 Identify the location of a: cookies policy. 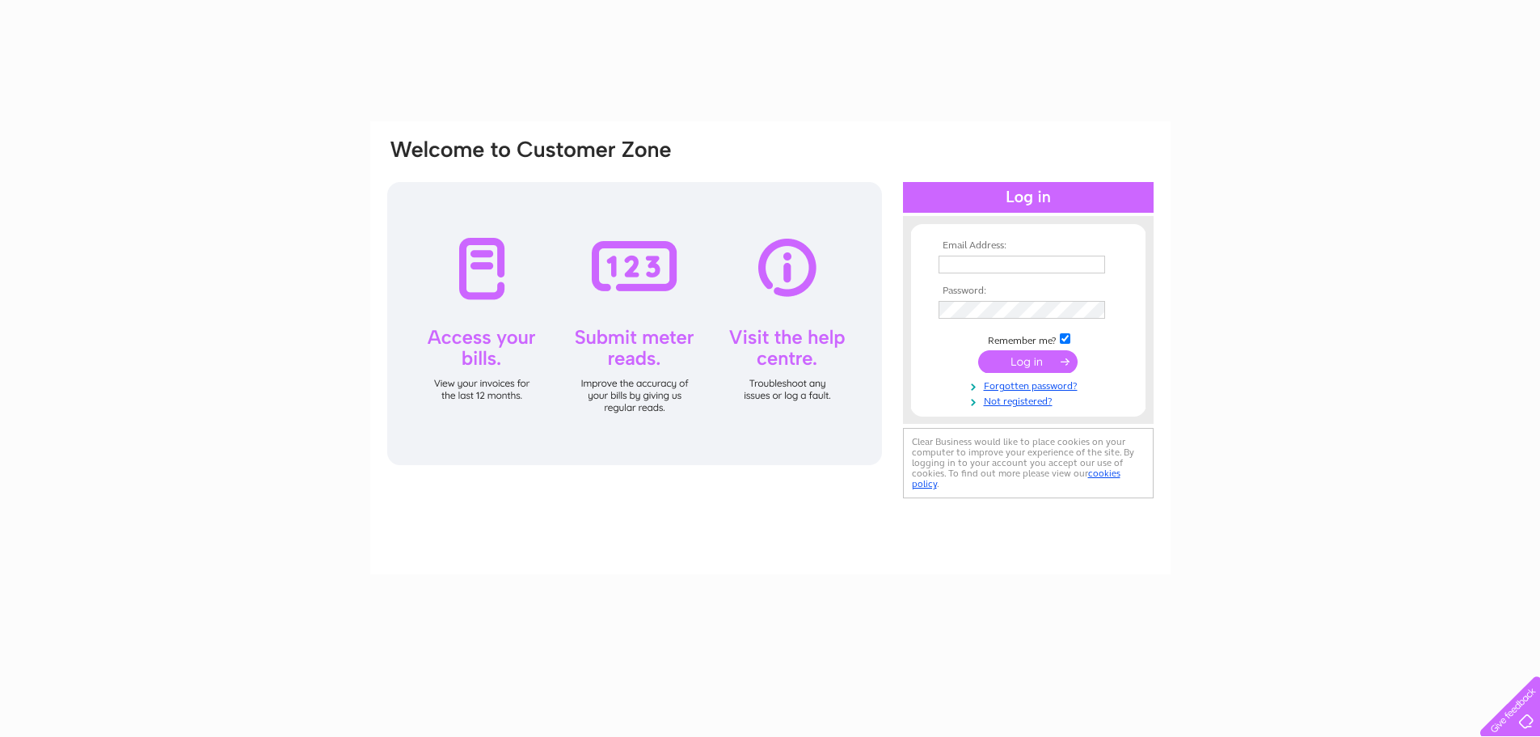
(1016, 478).